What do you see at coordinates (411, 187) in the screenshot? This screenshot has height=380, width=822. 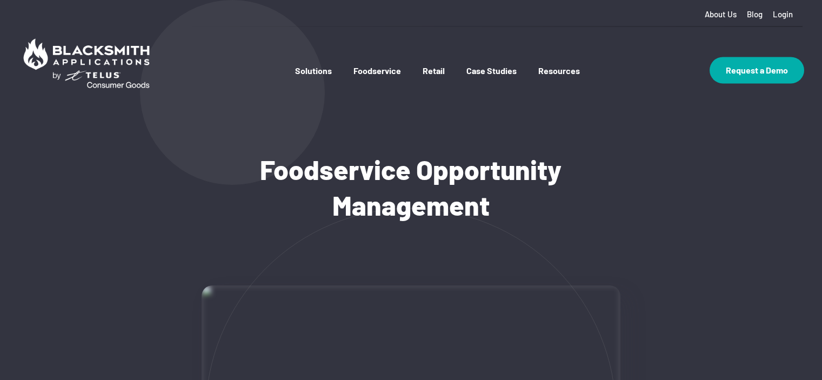 I see `h1: Foodservice Opportunity Management` at bounding box center [411, 187].